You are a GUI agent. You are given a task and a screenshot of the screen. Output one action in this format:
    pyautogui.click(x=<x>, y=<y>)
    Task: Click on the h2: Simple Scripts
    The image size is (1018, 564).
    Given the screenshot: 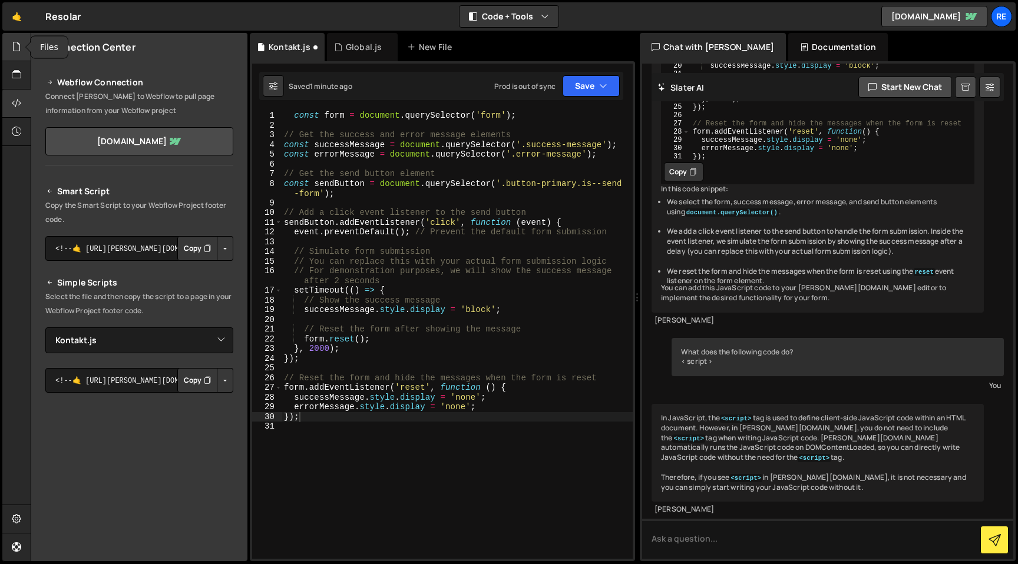 What is the action you would take?
    pyautogui.click(x=139, y=283)
    